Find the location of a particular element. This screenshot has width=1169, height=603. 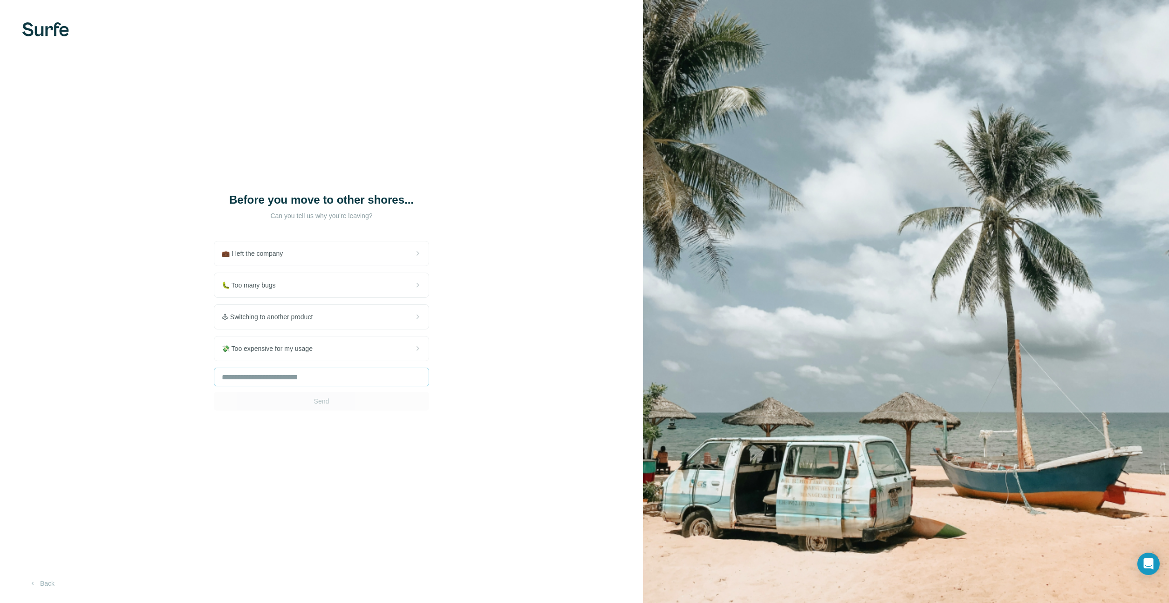

h1: Before you move to other shores... is located at coordinates (322, 200).